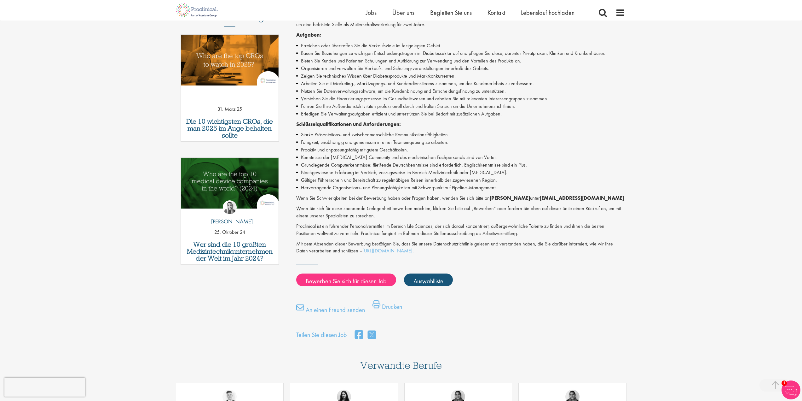  What do you see at coordinates (230, 109) in the screenshot?
I see `font: 31. März 25` at bounding box center [230, 109].